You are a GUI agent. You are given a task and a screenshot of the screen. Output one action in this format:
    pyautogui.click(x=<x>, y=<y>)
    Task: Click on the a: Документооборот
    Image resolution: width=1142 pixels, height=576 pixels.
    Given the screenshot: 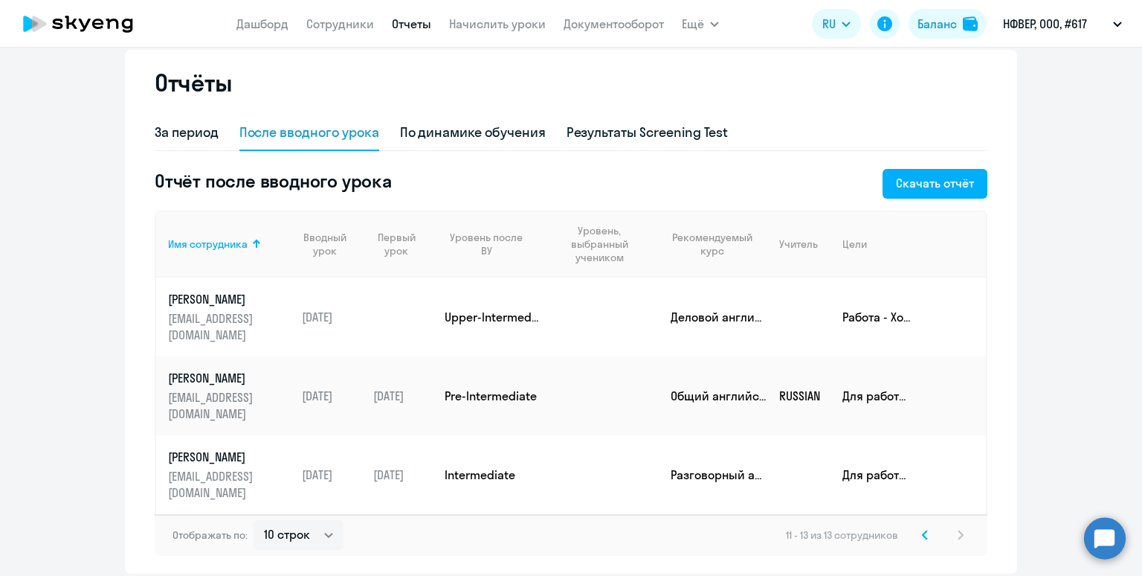 What is the action you would take?
    pyautogui.click(x=614, y=24)
    